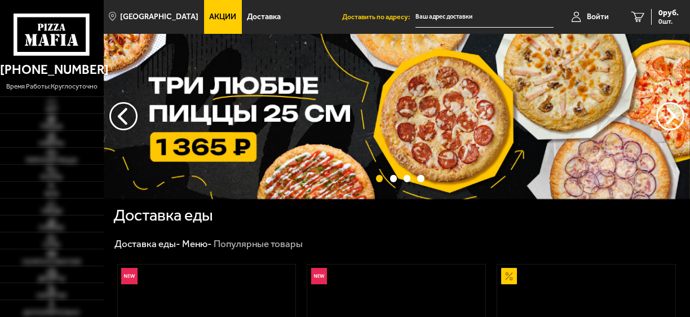 The width and height of the screenshot is (690, 317). I want to click on div: Популярные товары, so click(258, 243).